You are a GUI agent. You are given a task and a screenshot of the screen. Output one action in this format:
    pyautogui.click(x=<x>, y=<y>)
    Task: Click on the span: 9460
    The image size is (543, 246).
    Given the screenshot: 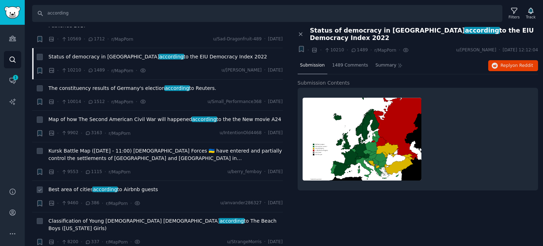 What is the action you would take?
    pyautogui.click(x=70, y=203)
    